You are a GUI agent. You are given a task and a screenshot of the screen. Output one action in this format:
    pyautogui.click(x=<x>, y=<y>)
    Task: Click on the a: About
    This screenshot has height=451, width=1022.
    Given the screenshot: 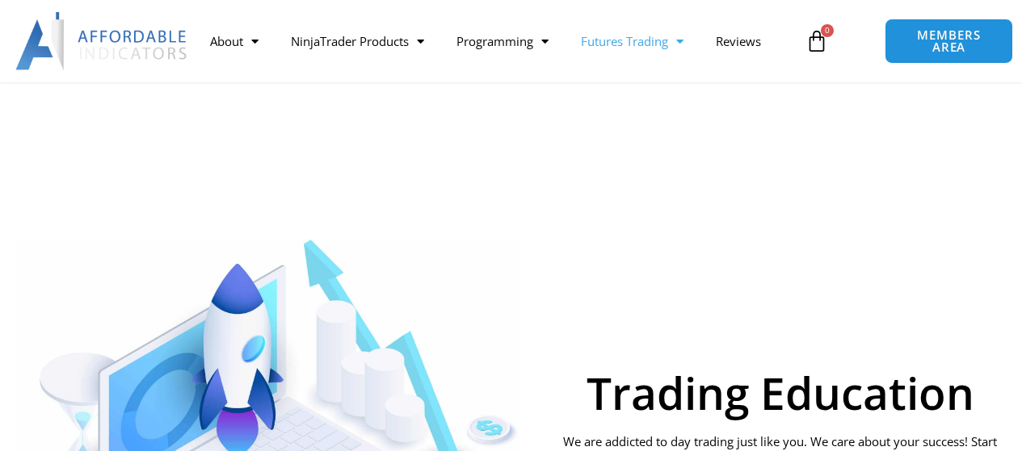 What is the action you would take?
    pyautogui.click(x=234, y=41)
    